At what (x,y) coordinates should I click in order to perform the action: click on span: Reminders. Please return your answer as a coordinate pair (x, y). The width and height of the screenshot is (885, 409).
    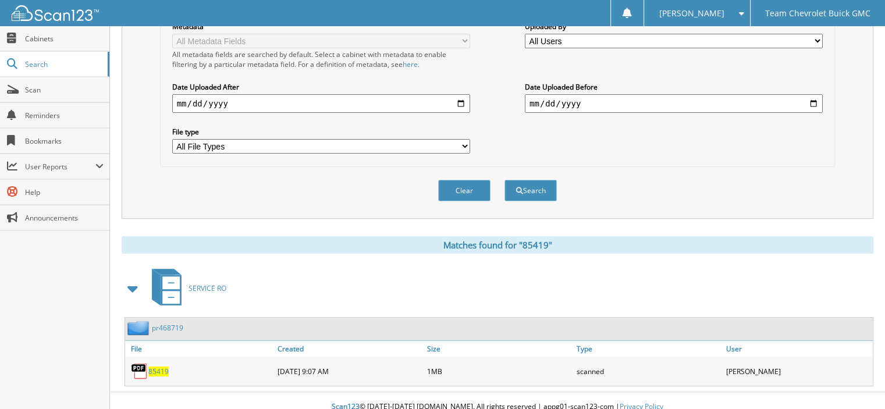
    Looking at the image, I should click on (64, 115).